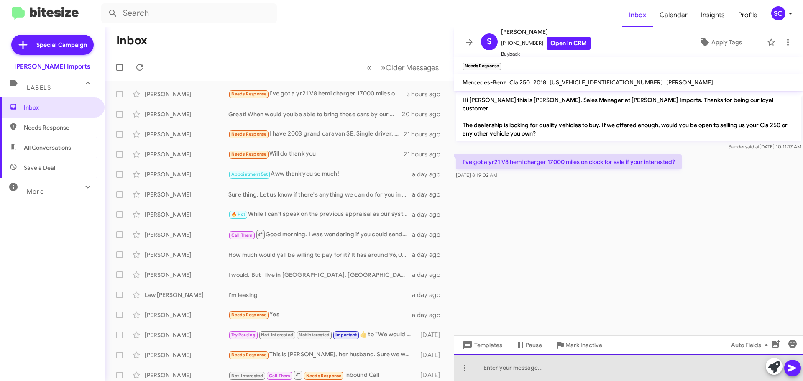 The width and height of the screenshot is (803, 381). I want to click on div: Yes, so click(320, 314).